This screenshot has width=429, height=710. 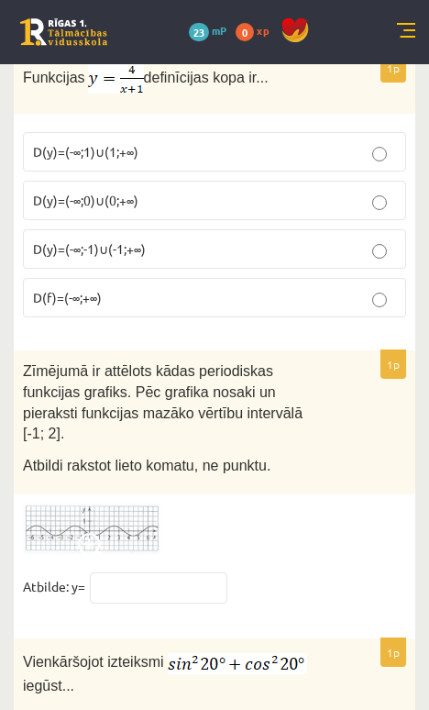 I want to click on span: D(y)=(-∞;1)∪(1;+∞), so click(x=85, y=151).